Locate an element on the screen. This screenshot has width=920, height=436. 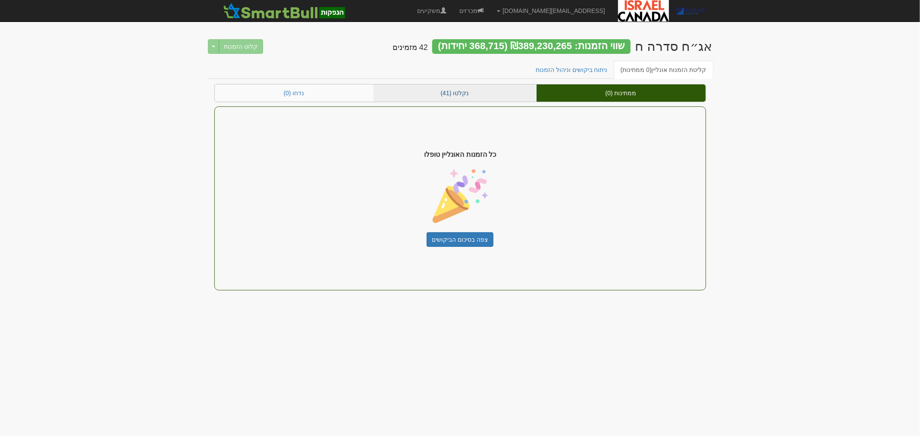
a: ניתוח ביקושים וניהול הזמנות is located at coordinates (571, 70).